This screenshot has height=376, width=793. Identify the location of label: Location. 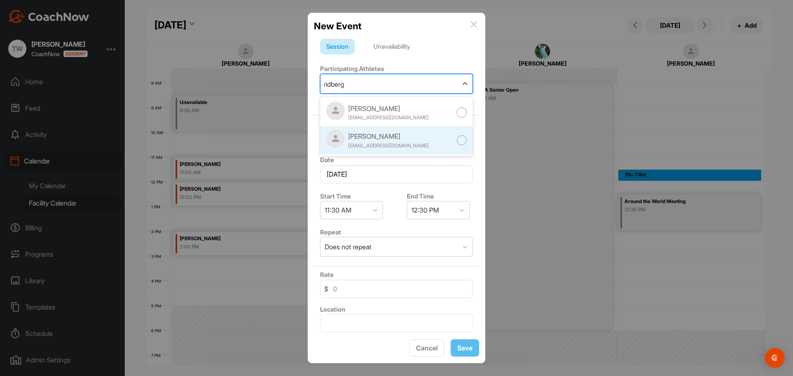
(332, 309).